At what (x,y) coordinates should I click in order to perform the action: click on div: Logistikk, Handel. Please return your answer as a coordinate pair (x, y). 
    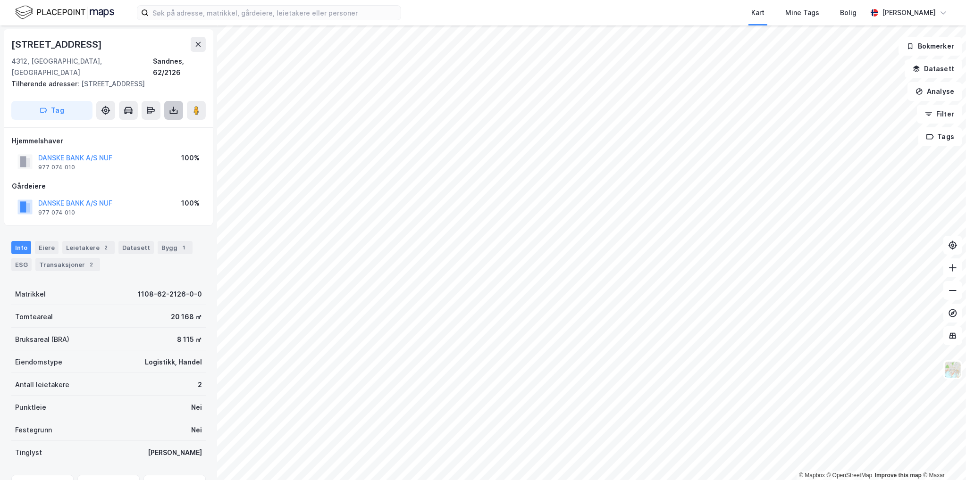
    Looking at the image, I should click on (173, 362).